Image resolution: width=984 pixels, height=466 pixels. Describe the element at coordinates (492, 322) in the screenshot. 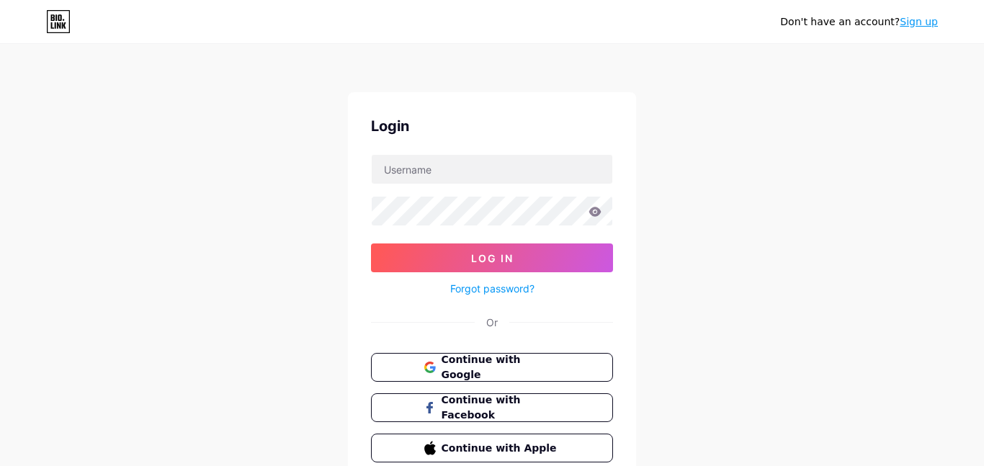

I see `div: Or` at that location.